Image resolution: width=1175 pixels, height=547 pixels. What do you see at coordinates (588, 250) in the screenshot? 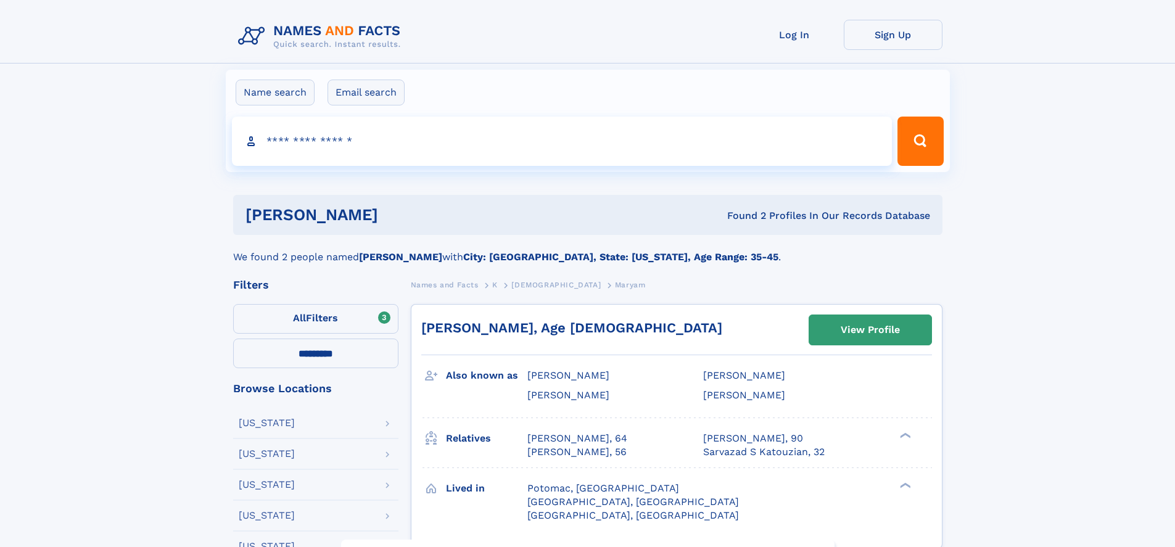
I see `div: We found 2 people named with .` at bounding box center [588, 250].